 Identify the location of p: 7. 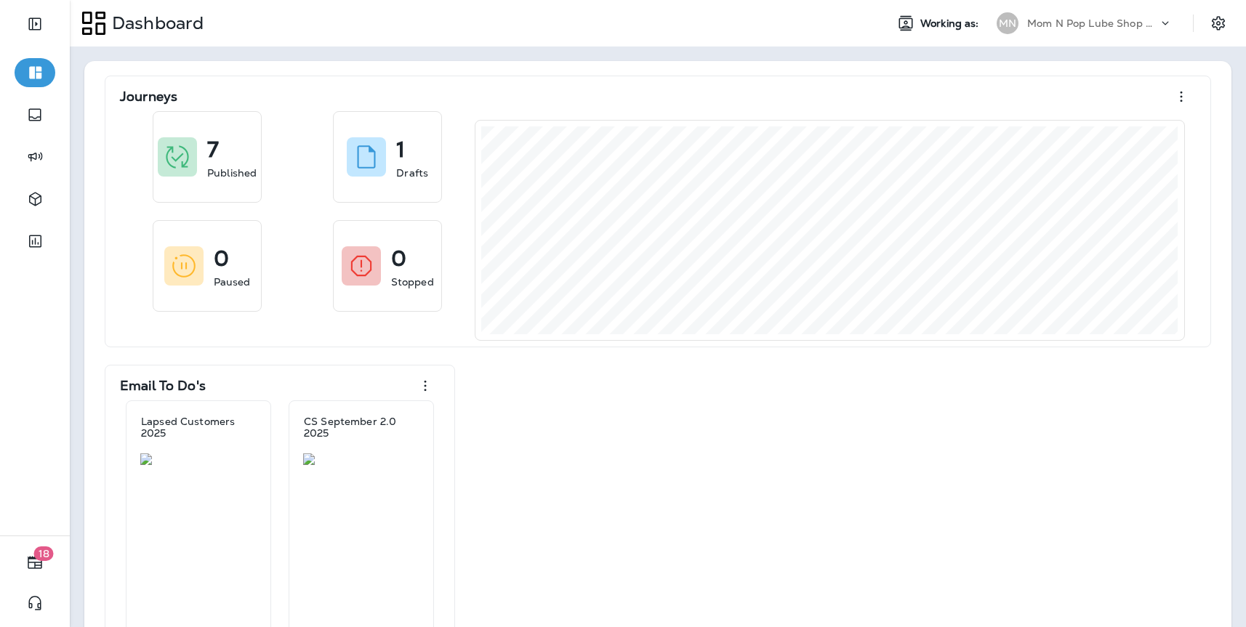
(213, 150).